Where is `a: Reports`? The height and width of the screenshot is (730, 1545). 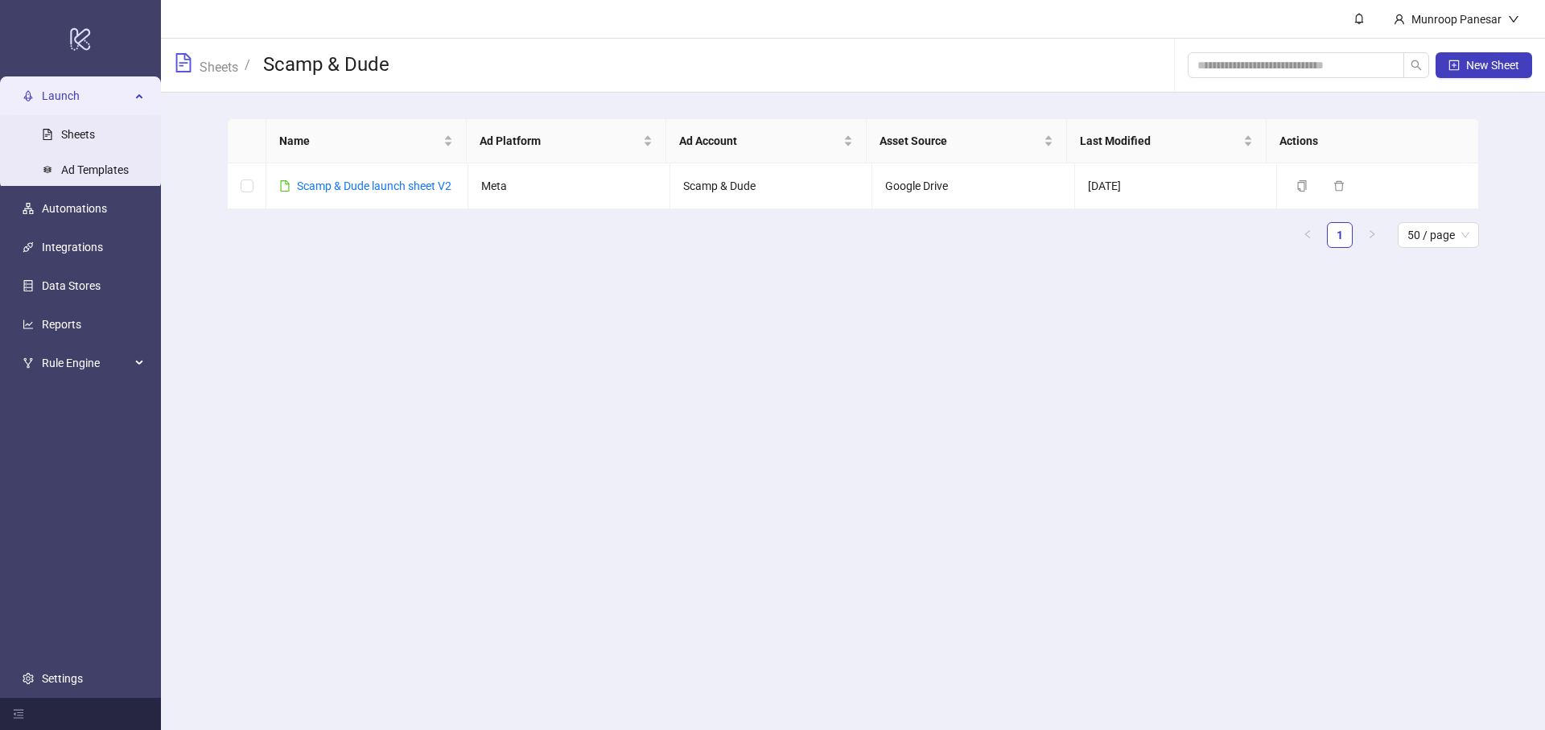 a: Reports is located at coordinates (61, 324).